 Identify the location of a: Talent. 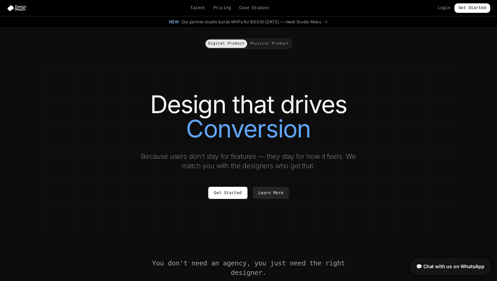
(198, 8).